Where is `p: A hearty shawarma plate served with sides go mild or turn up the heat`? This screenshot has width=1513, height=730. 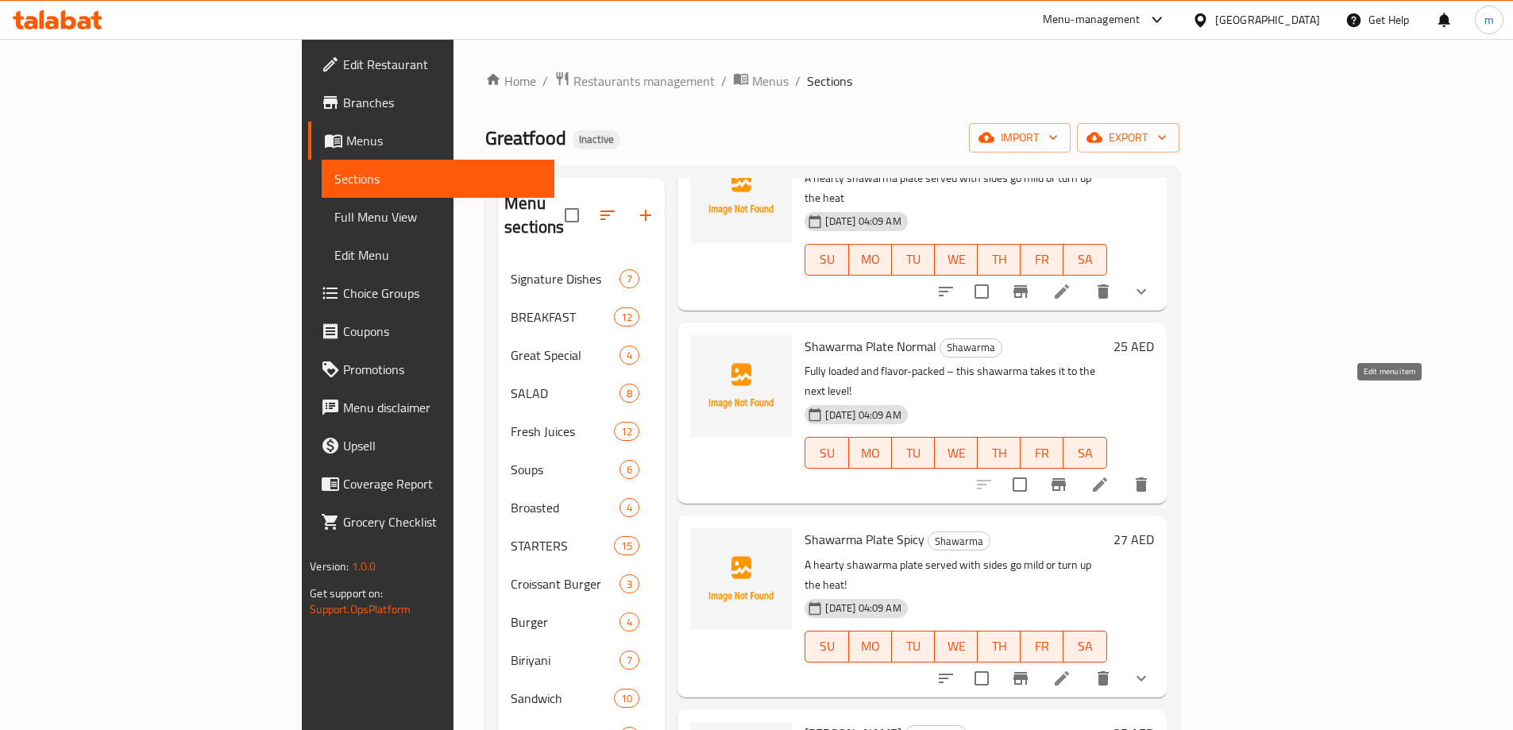
p: A hearty shawarma plate served with sides go mild or turn up the heat is located at coordinates (956, 188).